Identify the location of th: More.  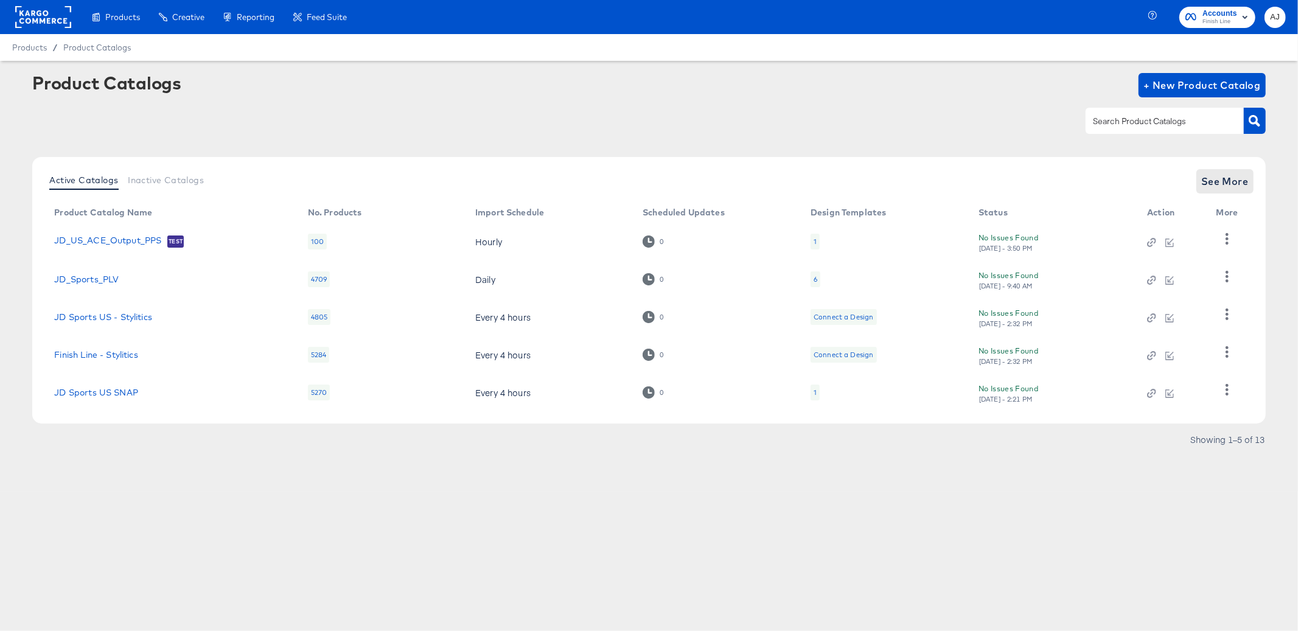
(1230, 213).